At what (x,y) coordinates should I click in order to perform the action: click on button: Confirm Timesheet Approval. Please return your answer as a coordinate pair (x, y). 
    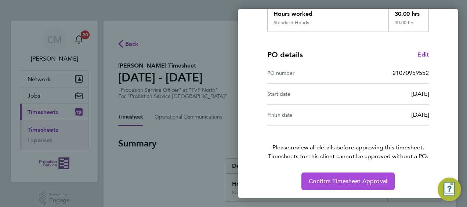
    Looking at the image, I should click on (348, 181).